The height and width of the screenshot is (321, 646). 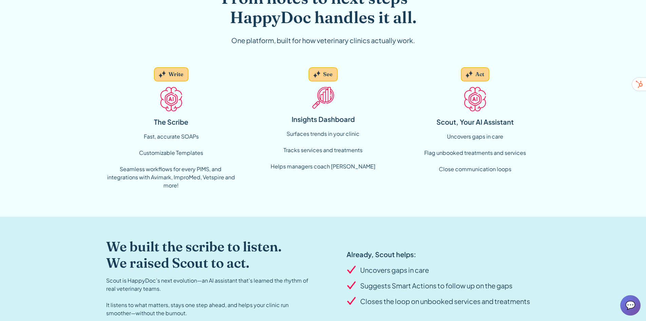 What do you see at coordinates (171, 161) in the screenshot?
I see `div: Fast, accurate SOAPs Customizable Templates ‍ Seamless workflows for every PIMS, and integrations...` at bounding box center [171, 161].